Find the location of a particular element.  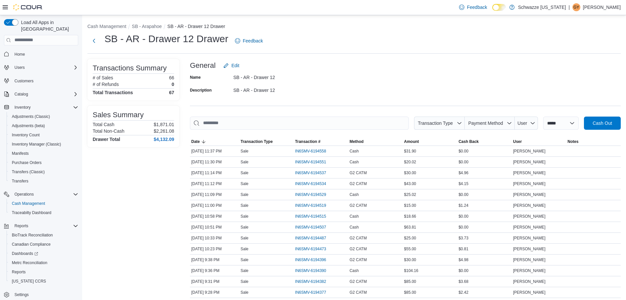

button: Cash Management is located at coordinates (107, 26).